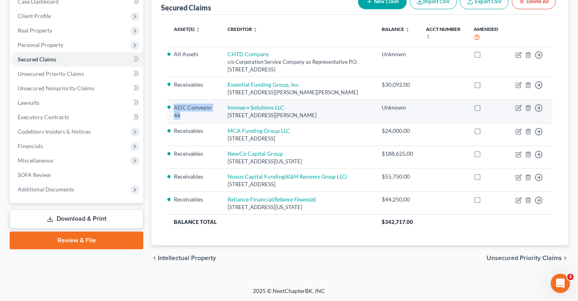 This screenshot has width=578, height=301. I want to click on a: Acct Number unfold_more, so click(443, 33).